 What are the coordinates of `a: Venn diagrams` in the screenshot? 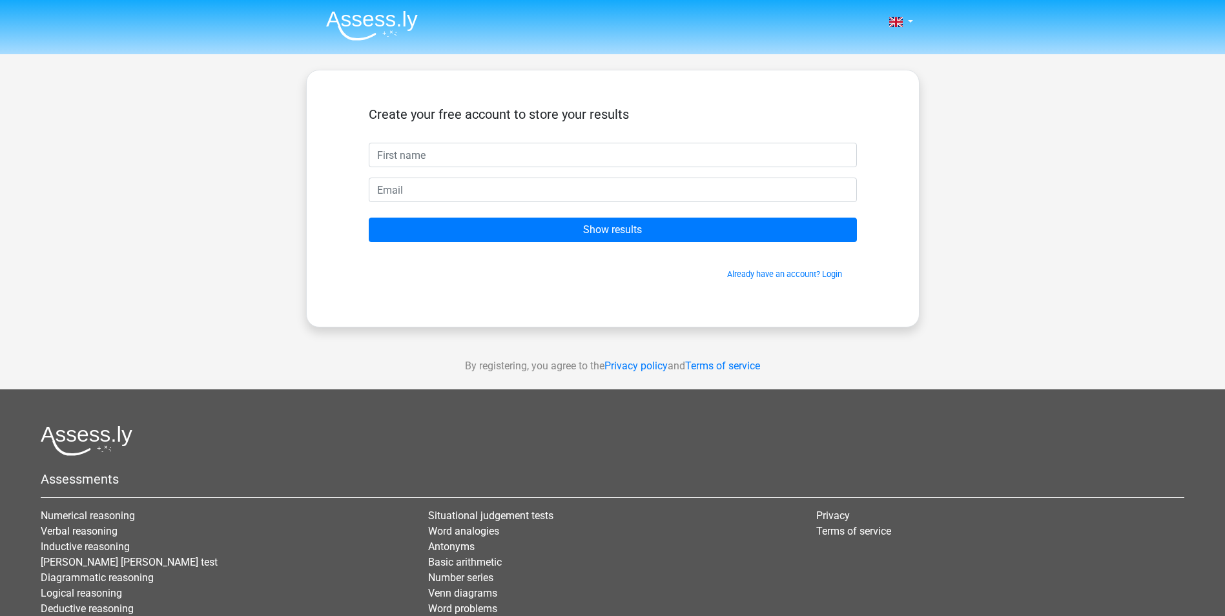 It's located at (462, 593).